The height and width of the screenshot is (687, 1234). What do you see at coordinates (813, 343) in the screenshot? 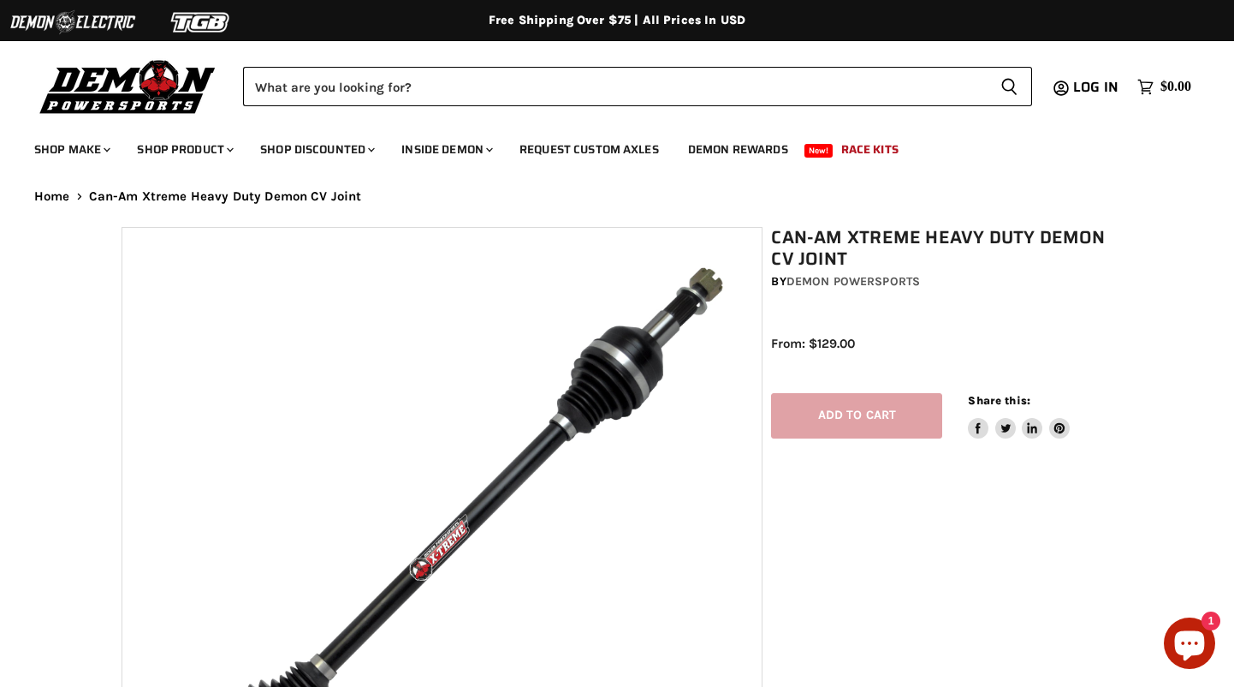
I see `span: From: $129.00` at bounding box center [813, 343].